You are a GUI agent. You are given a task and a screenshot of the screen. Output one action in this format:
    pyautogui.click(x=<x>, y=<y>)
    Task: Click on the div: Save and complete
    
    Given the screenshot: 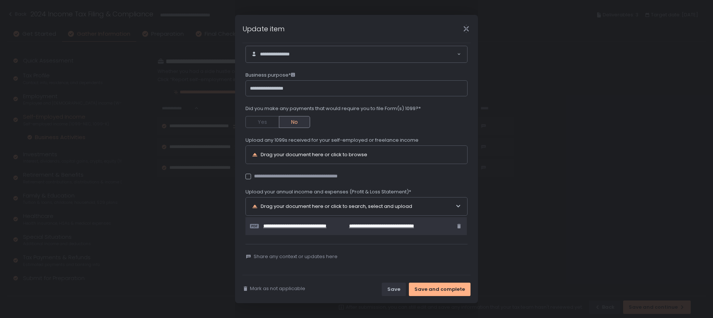 What is the action you would take?
    pyautogui.click(x=440, y=289)
    